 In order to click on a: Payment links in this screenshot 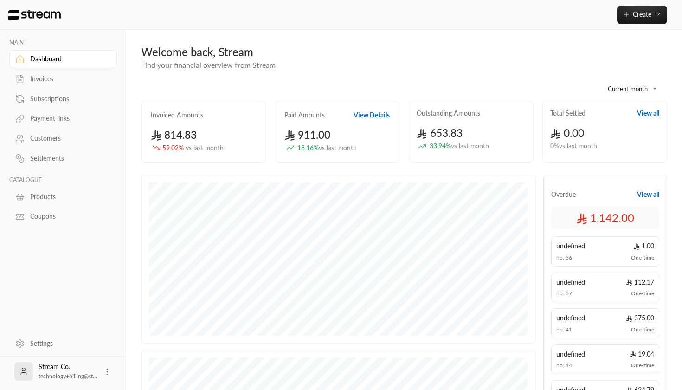, I will do `click(63, 118)`.